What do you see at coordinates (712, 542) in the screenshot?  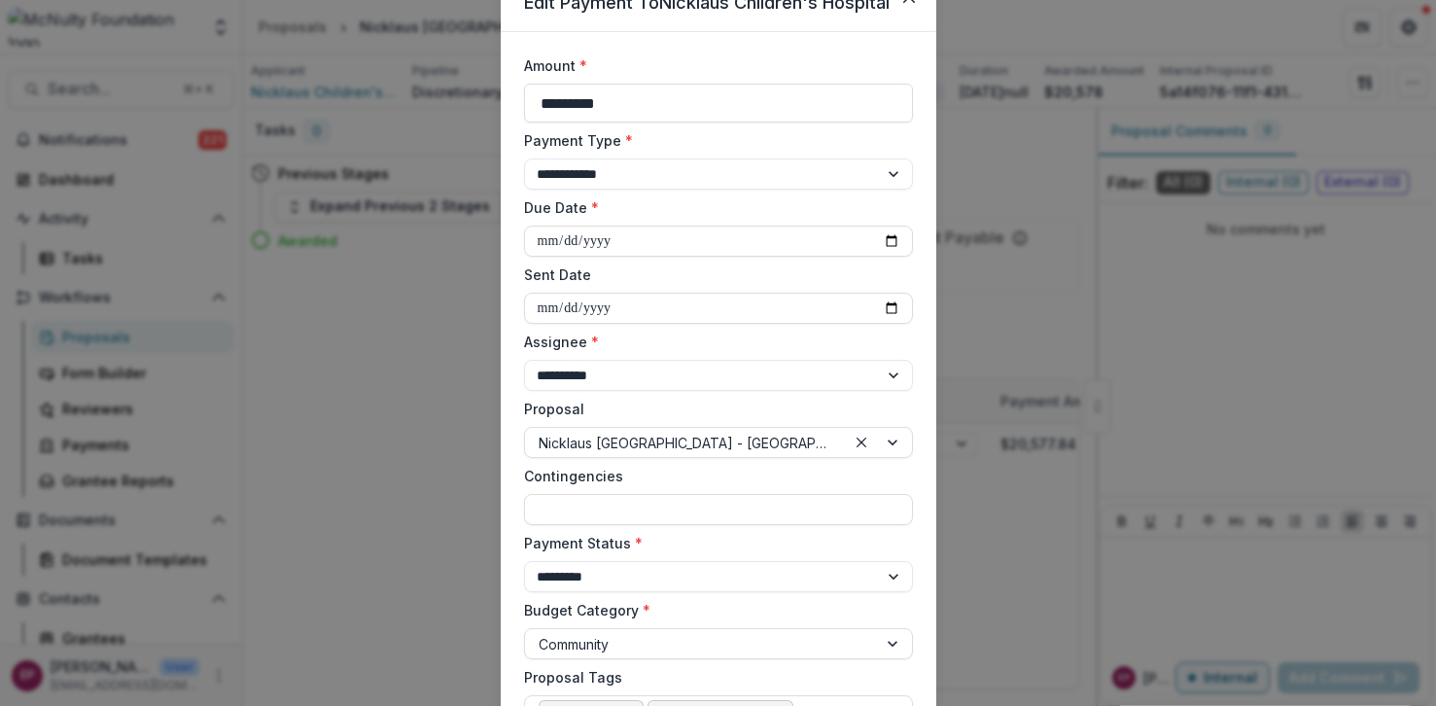 I see `label: Payment Status` at bounding box center [712, 542].